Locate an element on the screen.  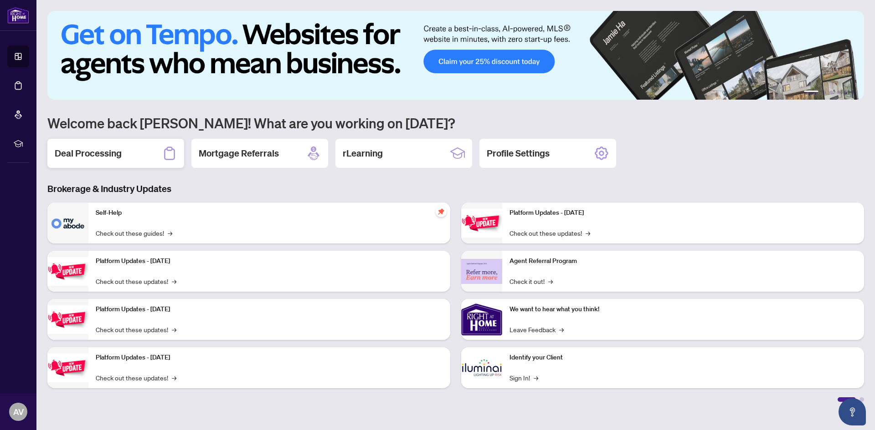
img: Platform Updates - July 8, 2025 is located at coordinates (68, 368).